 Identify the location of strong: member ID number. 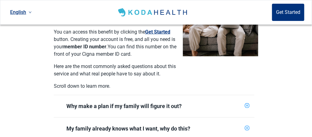
(85, 46).